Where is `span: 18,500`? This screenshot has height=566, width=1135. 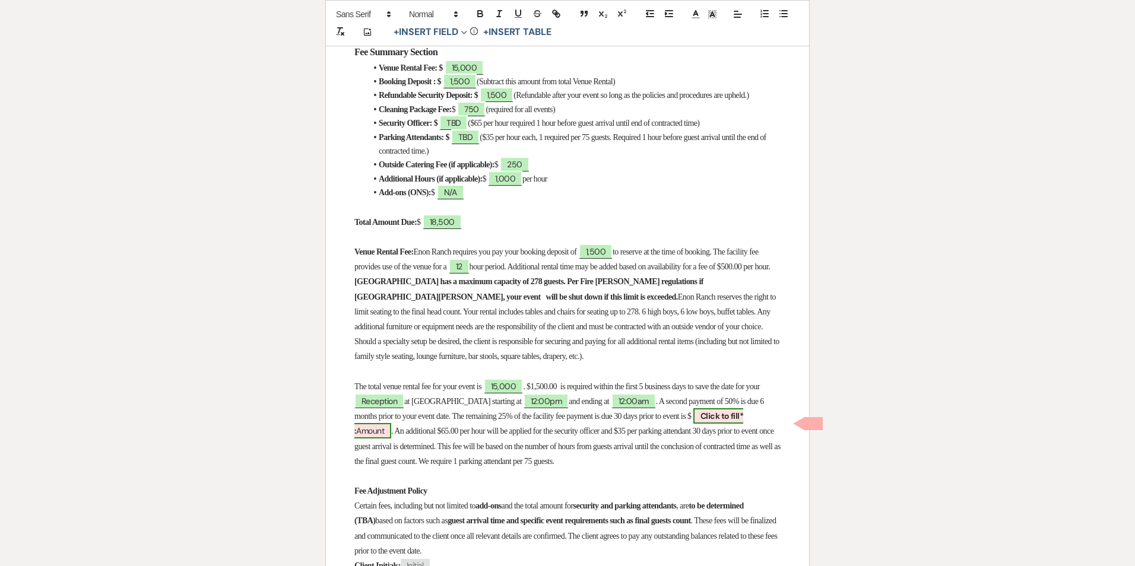
span: 18,500 is located at coordinates (442, 221).